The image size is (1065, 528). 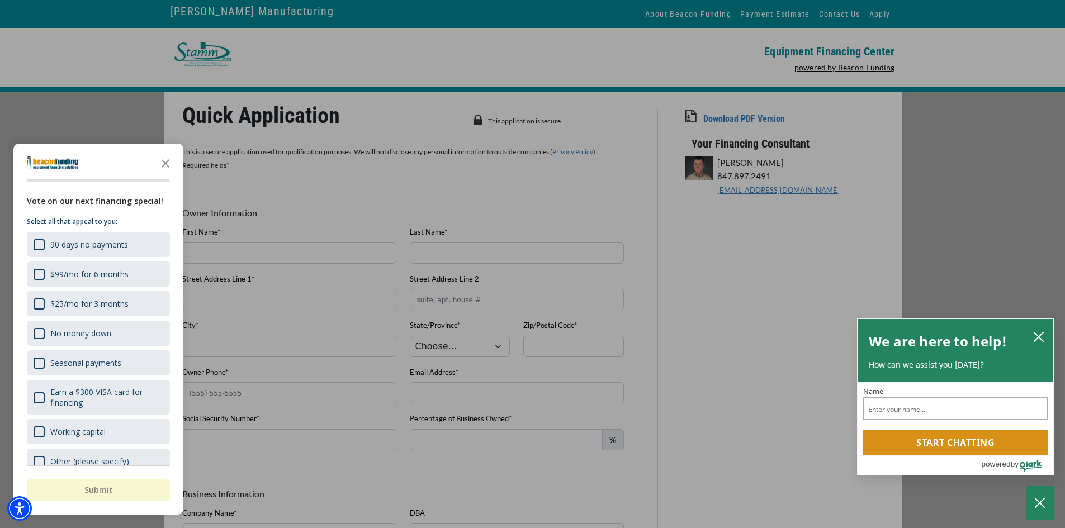 What do you see at coordinates (1040, 503) in the screenshot?
I see `button: Close Chatbox` at bounding box center [1040, 503].